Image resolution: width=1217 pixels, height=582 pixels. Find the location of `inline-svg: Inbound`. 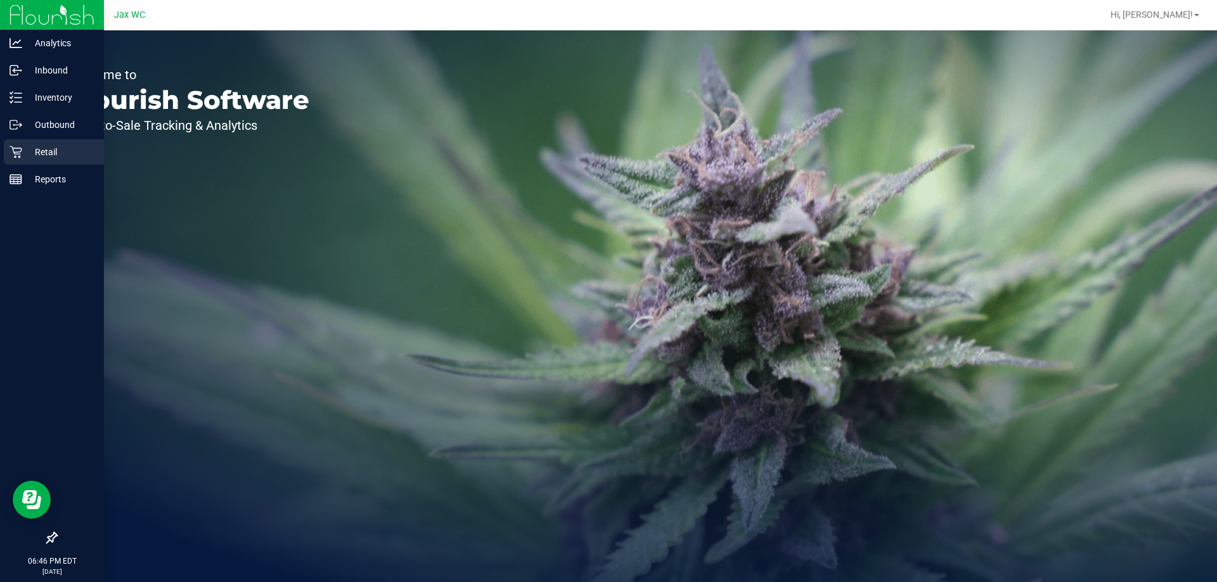

inline-svg: Inbound is located at coordinates (16, 70).